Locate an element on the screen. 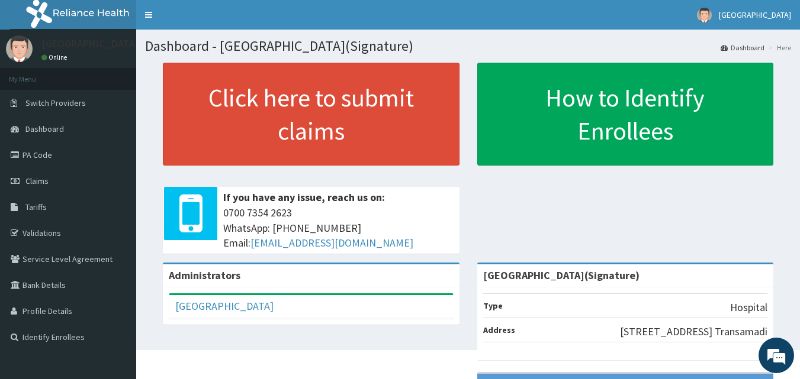 Image resolution: width=800 pixels, height=379 pixels. p: Hospital is located at coordinates (748, 308).